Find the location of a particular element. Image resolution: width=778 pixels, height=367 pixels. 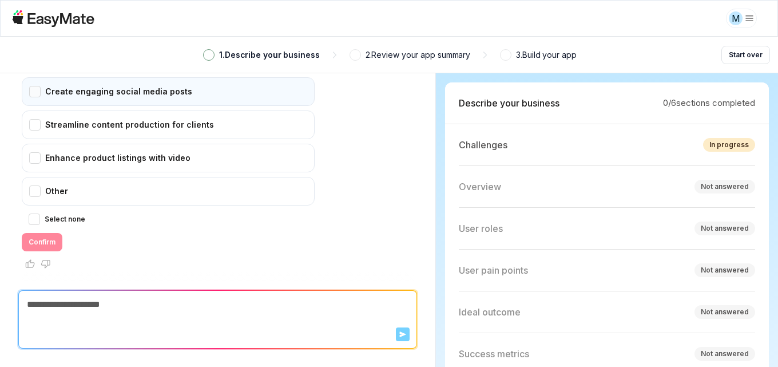

p: 3 . Build your app is located at coordinates (546, 55).